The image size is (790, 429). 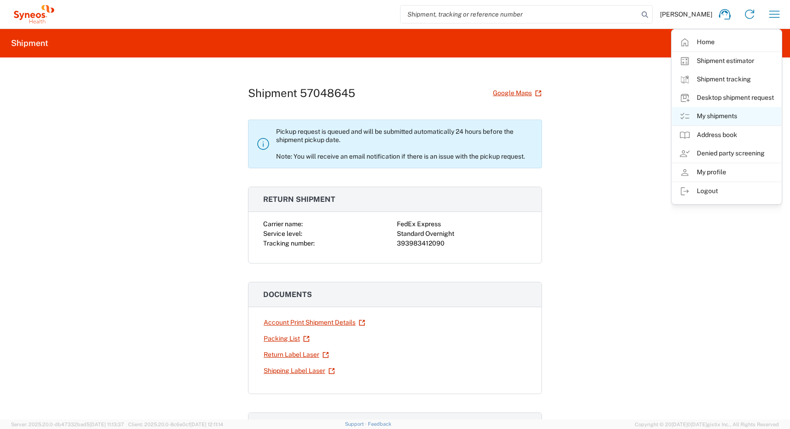 I want to click on a: Logout, so click(x=727, y=191).